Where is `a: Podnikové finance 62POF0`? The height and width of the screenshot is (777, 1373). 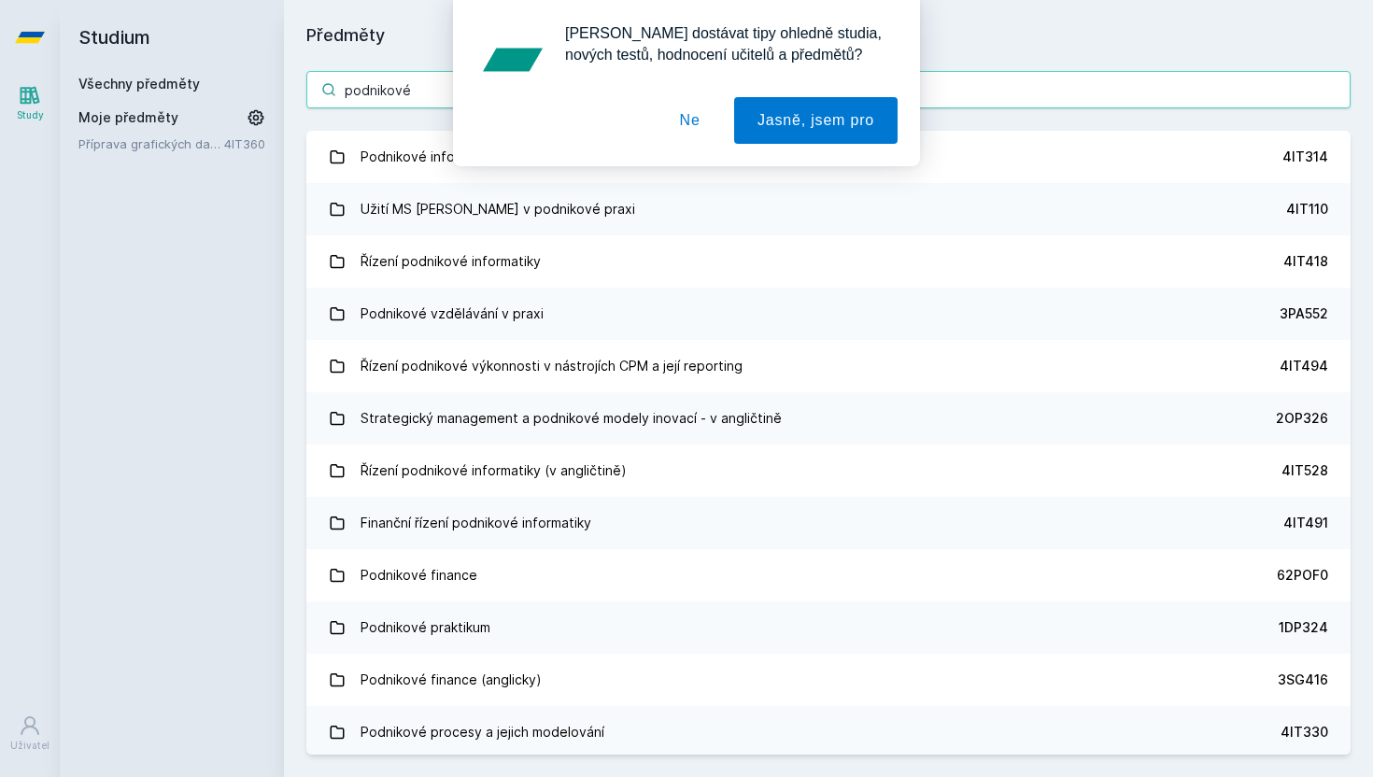 a: Podnikové finance 62POF0 is located at coordinates (828, 575).